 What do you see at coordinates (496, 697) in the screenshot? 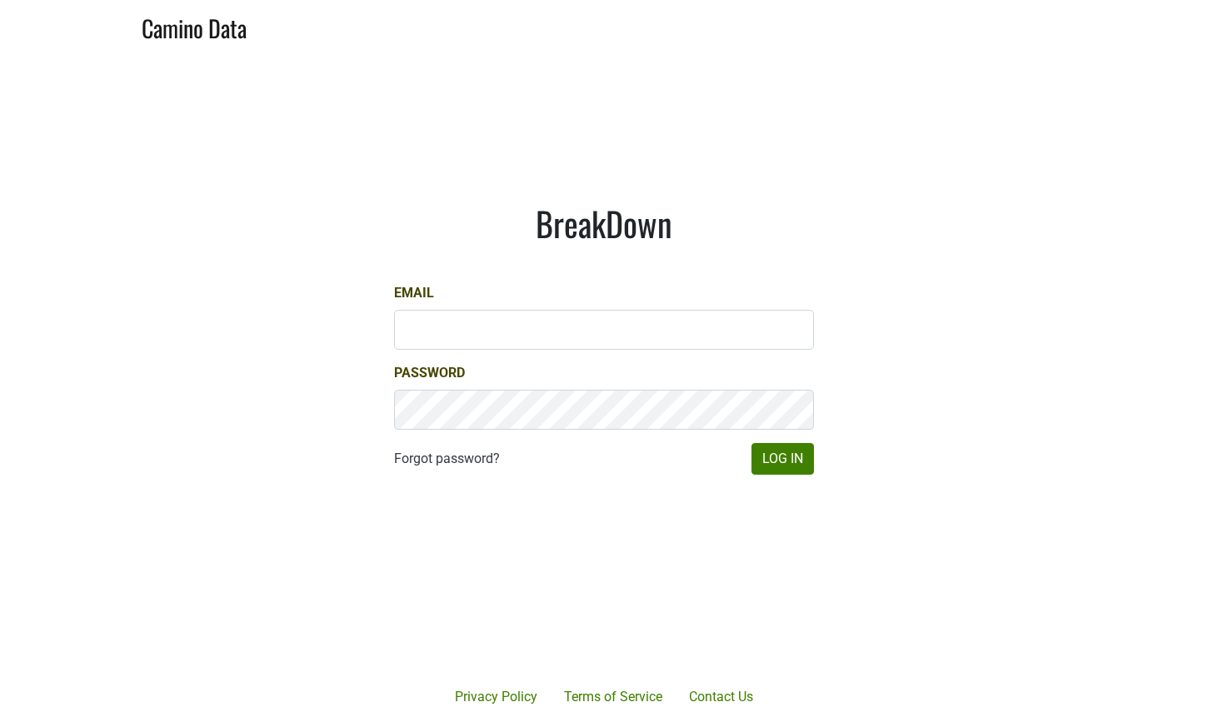
I see `a: Privacy Policy` at bounding box center [496, 697].